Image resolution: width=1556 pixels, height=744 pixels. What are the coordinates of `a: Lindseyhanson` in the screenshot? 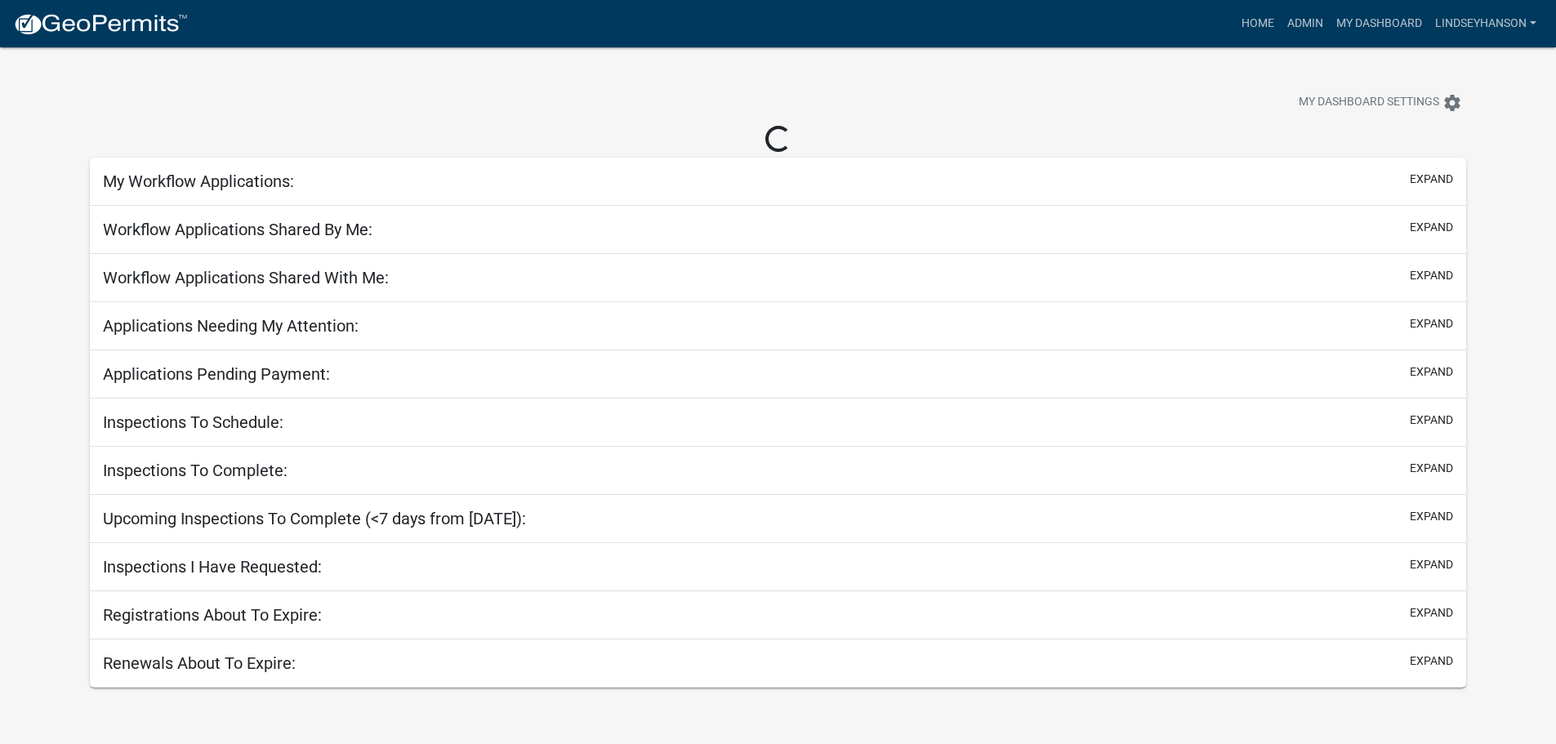 It's located at (1486, 24).